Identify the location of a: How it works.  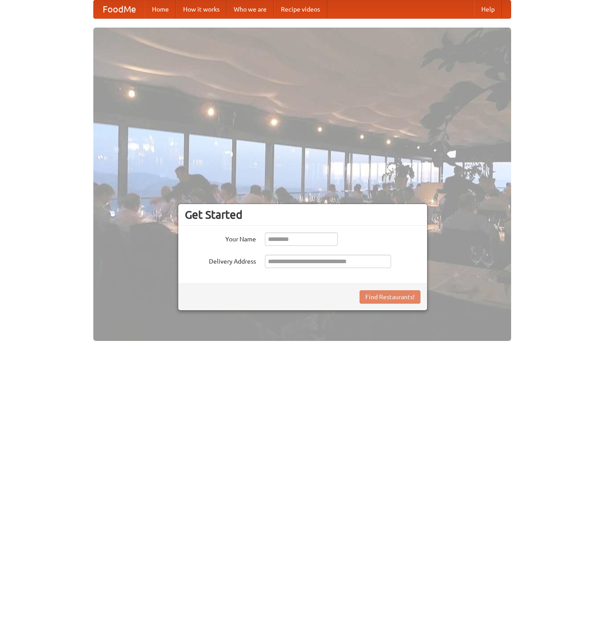
(201, 9).